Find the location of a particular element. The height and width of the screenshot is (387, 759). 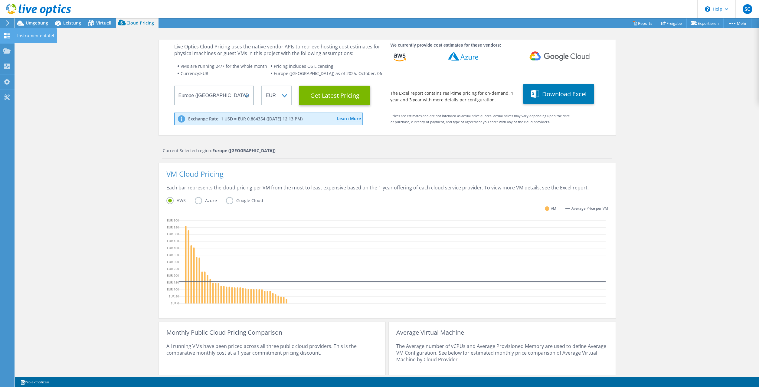

strong: We currently provide cost estimates for these vendors: is located at coordinates (446, 45).